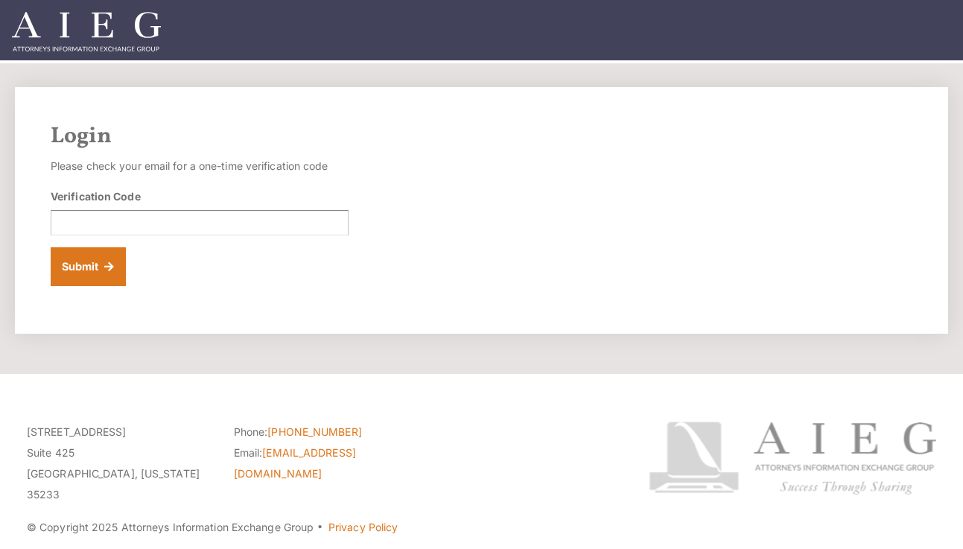 The width and height of the screenshot is (963, 549). What do you see at coordinates (326, 432) in the screenshot?
I see `li: Phone:` at bounding box center [326, 432].